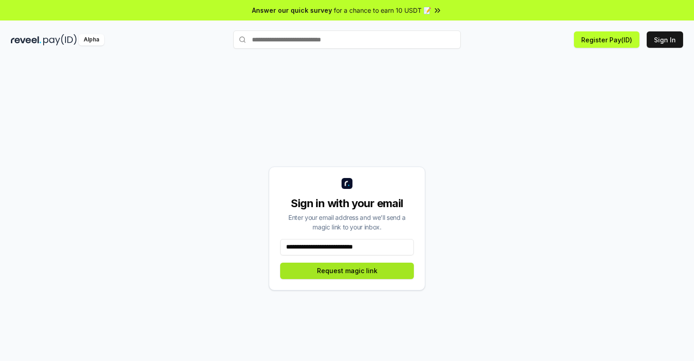  What do you see at coordinates (347, 203) in the screenshot?
I see `div: Sign in with your email` at bounding box center [347, 203].